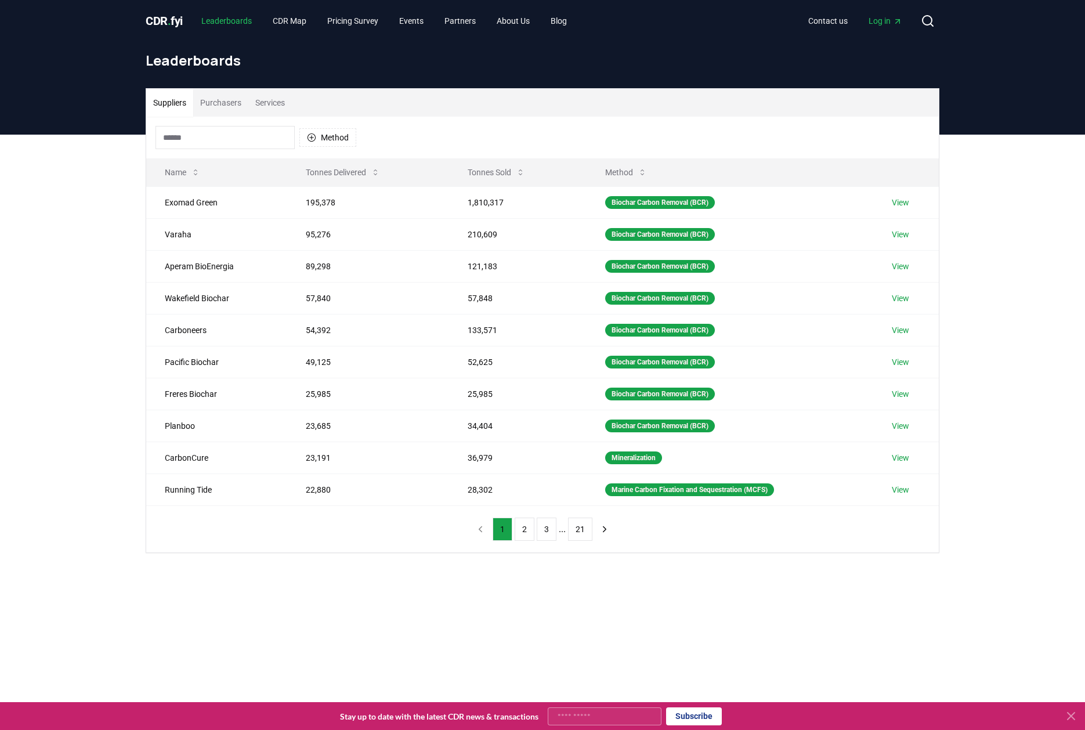 Image resolution: width=1085 pixels, height=730 pixels. What do you see at coordinates (518, 266) in the screenshot?
I see `td: 121,183` at bounding box center [518, 266].